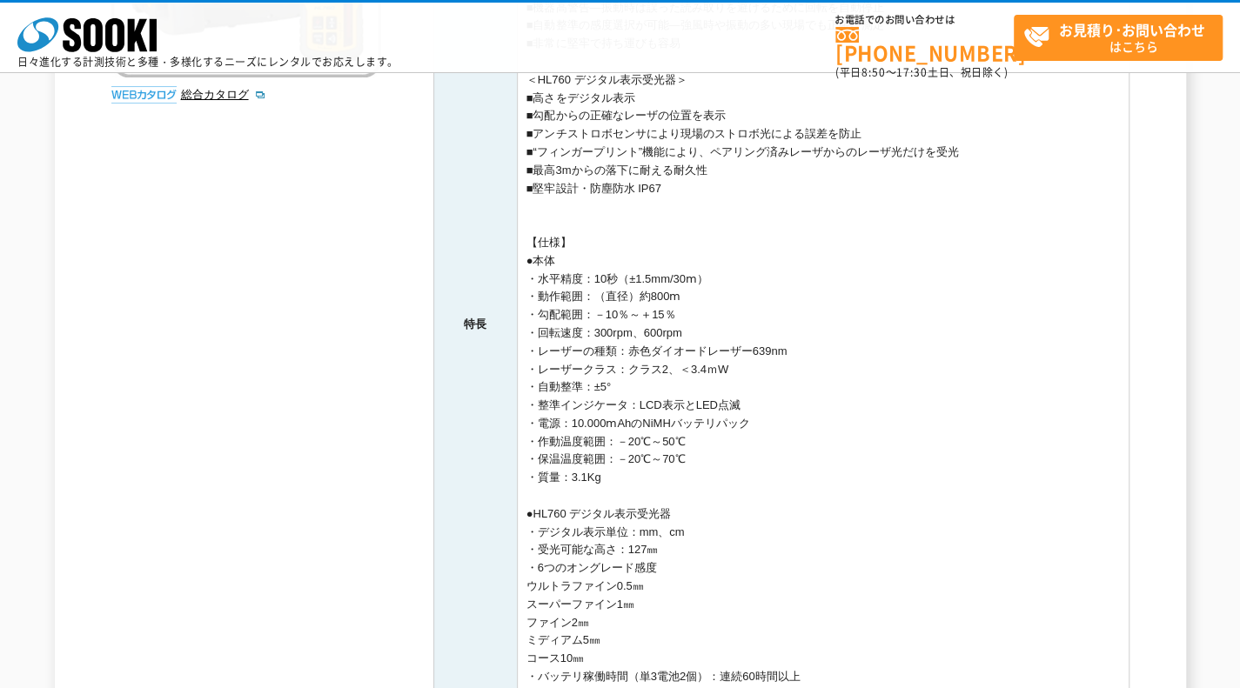 The width and height of the screenshot is (1240, 688). Describe the element at coordinates (1122, 37) in the screenshot. I see `span: はこちら` at that location.